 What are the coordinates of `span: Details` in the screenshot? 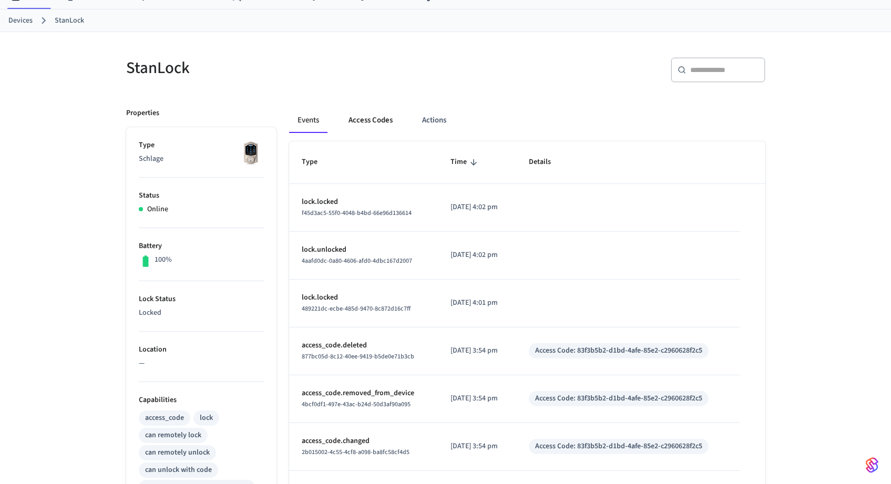 It's located at (547, 162).